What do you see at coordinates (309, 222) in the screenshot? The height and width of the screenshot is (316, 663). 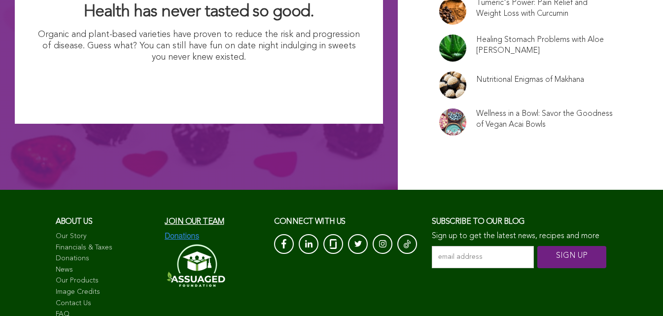 I see `span: CONNECT with us` at bounding box center [309, 222].